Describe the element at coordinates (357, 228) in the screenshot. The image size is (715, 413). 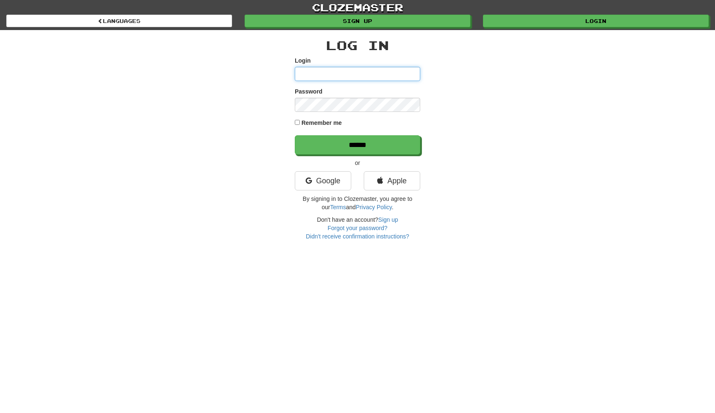
I see `div: Don't have an account?` at that location.